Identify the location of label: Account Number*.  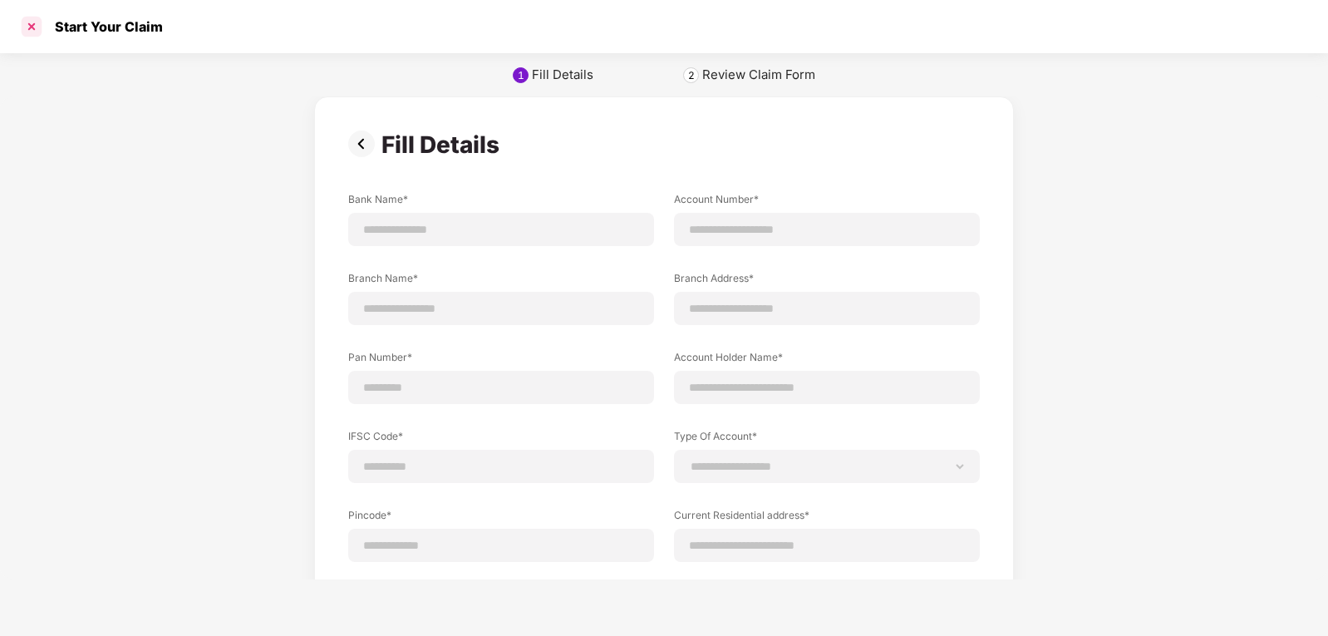
(827, 202).